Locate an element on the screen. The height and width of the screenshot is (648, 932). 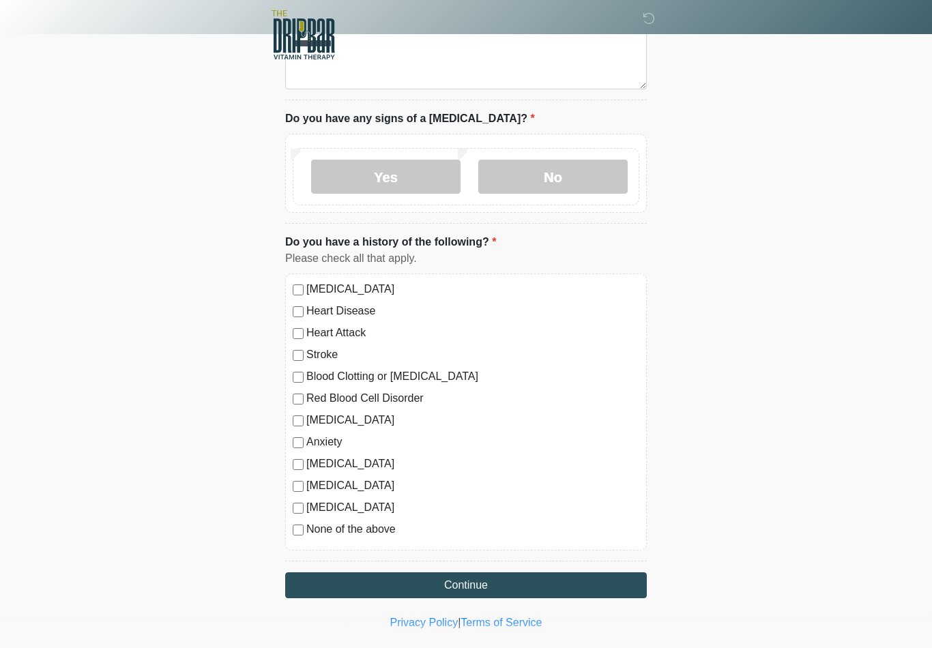
input: Heart Attack is located at coordinates (298, 334).